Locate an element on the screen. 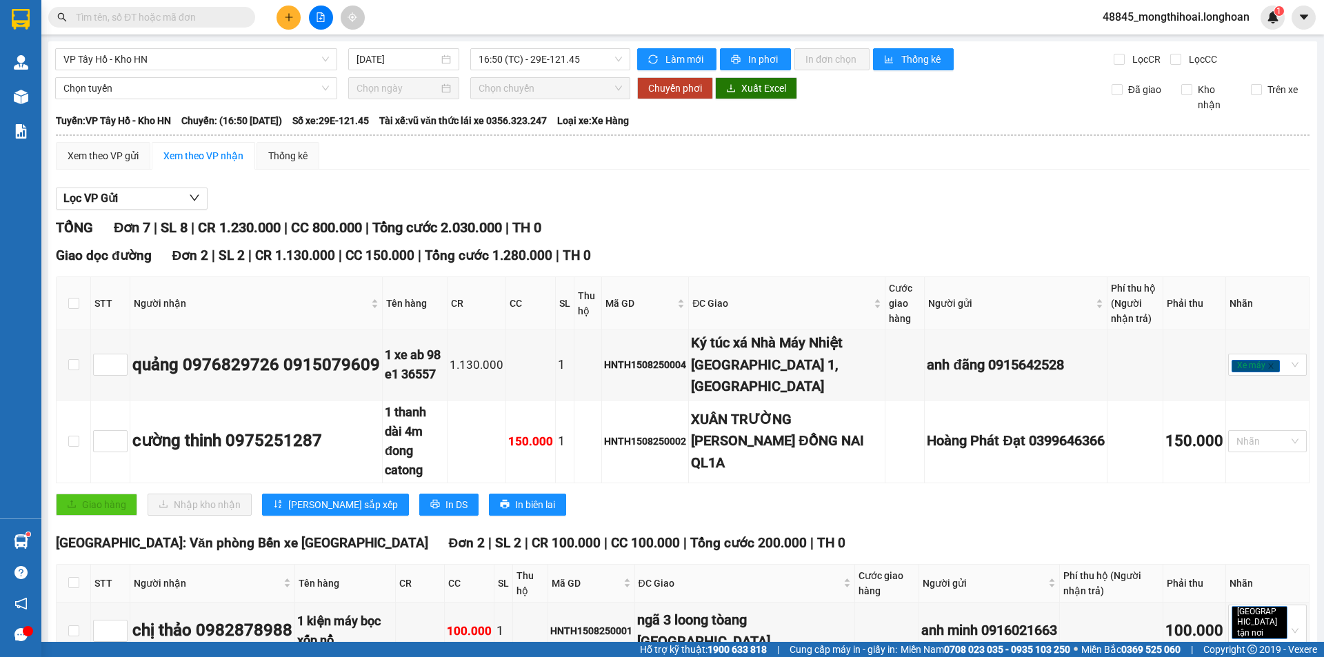 Image resolution: width=1324 pixels, height=657 pixels. div: 1.130.000 is located at coordinates (476, 365).